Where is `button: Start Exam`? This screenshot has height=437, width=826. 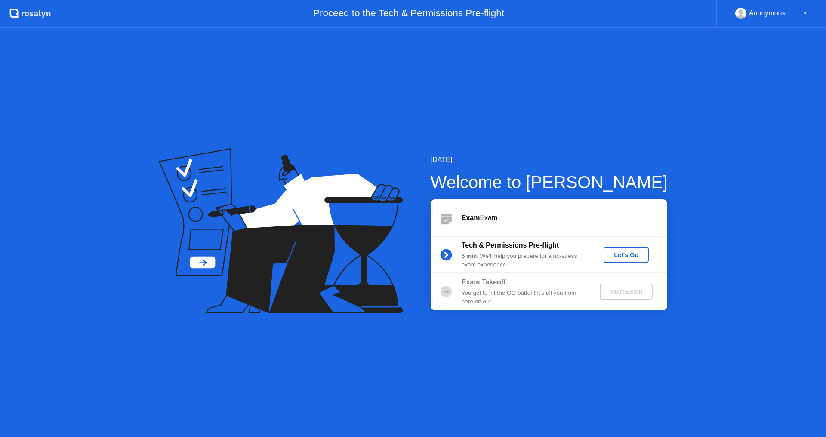
button: Start Exam is located at coordinates (626, 292).